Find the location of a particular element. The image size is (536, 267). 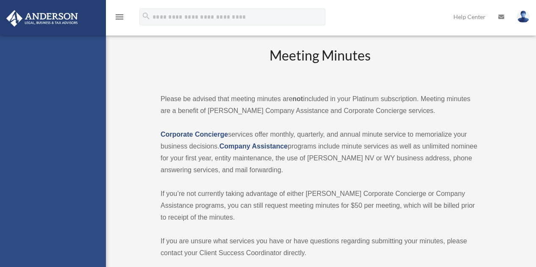

i: menu is located at coordinates (119, 17).